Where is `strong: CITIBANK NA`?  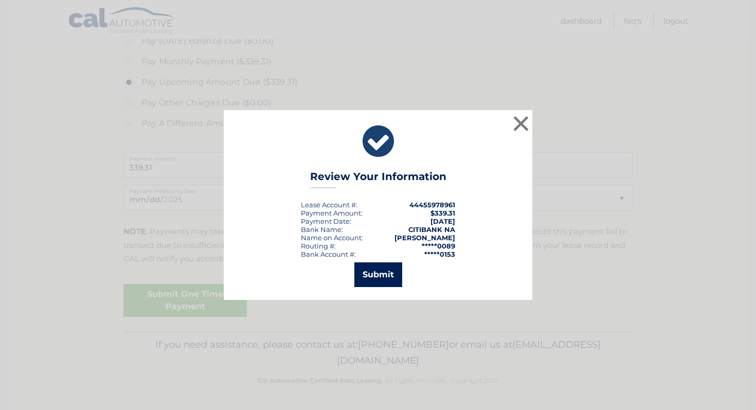 strong: CITIBANK NA is located at coordinates (432, 229).